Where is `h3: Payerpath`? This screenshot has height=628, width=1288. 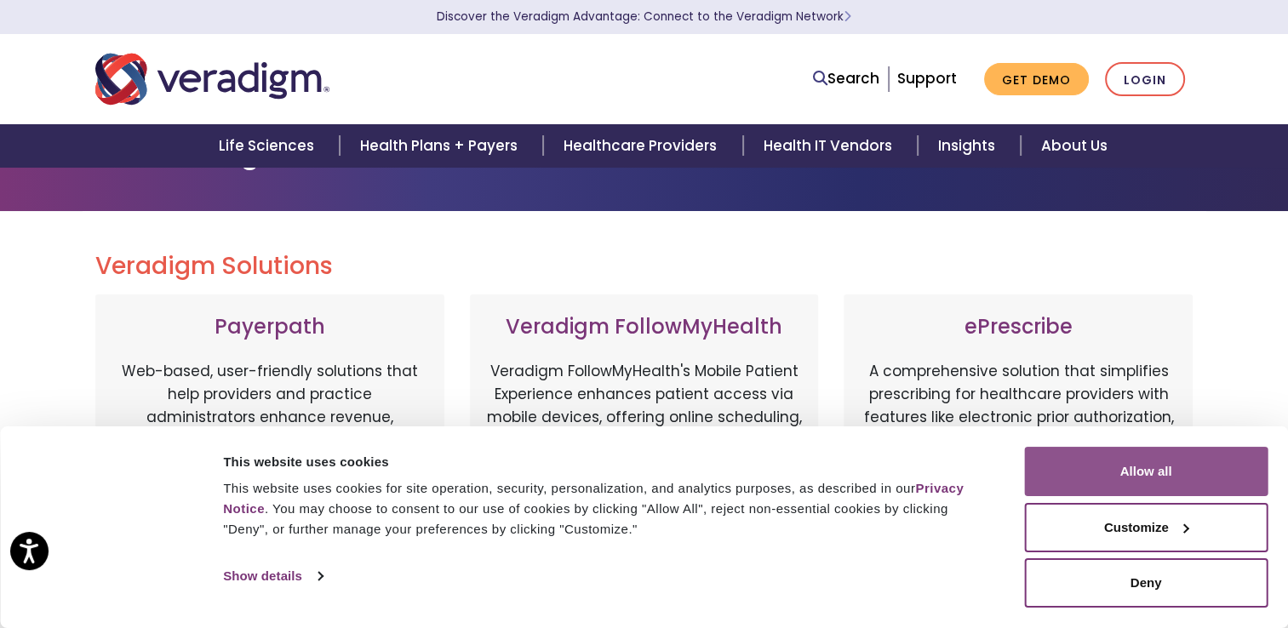
h3: Payerpath is located at coordinates (270, 327).